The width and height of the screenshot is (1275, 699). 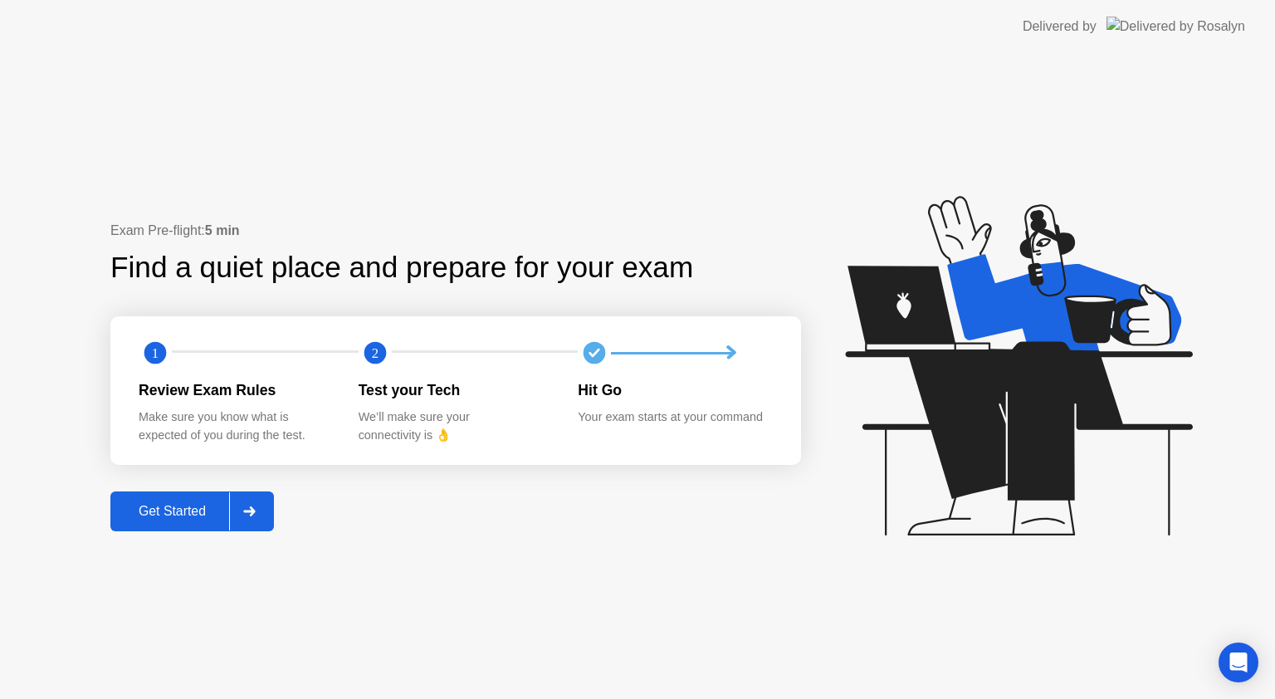 I want to click on div: Review Exam Rules, so click(x=235, y=390).